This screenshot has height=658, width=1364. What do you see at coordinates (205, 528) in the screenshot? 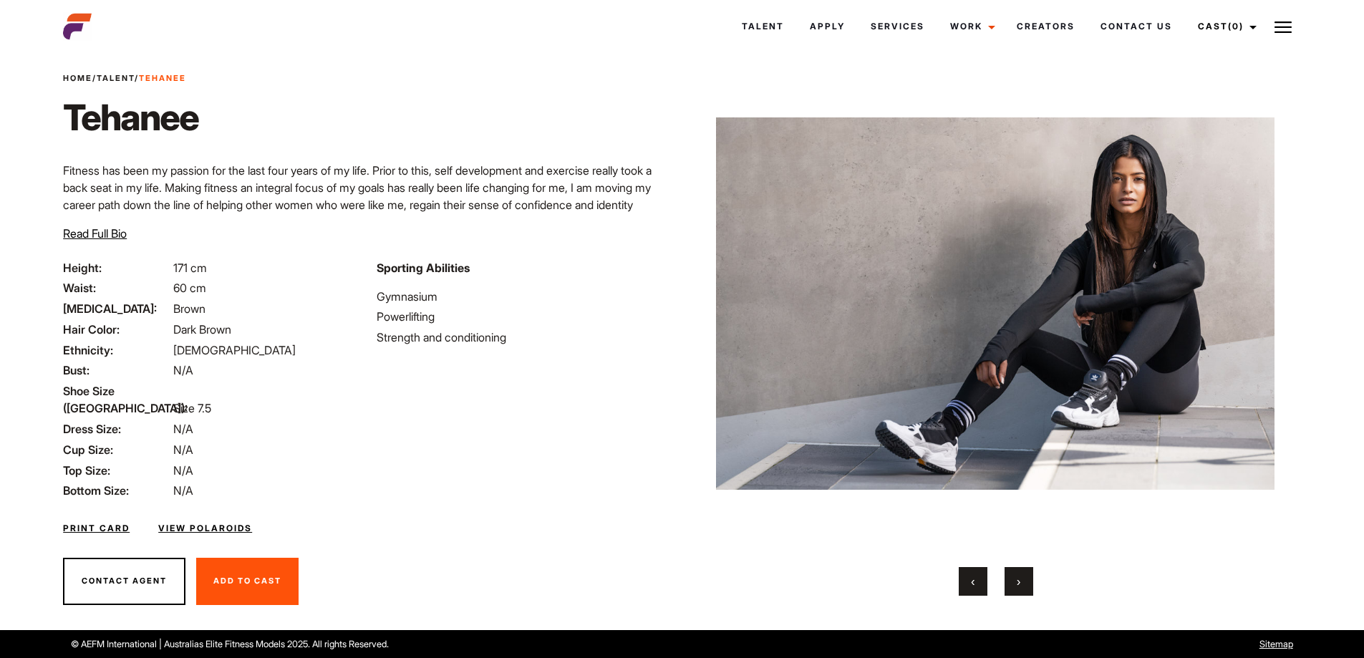
I see `a: View Polaroids` at bounding box center [205, 528].